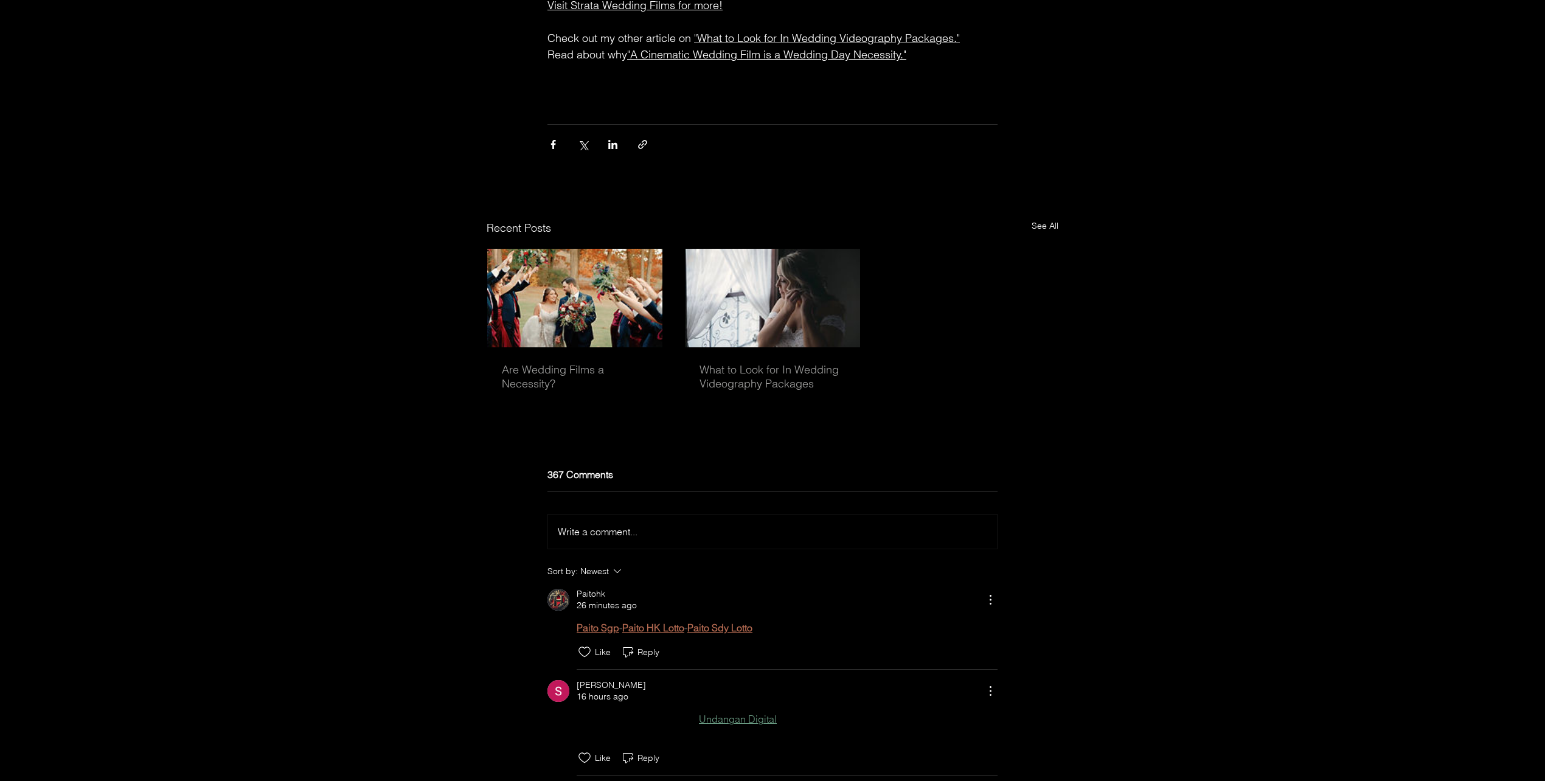 The width and height of the screenshot is (1545, 781). Describe the element at coordinates (827, 38) in the screenshot. I see `span: "What to Look for In Wedding Videography Packages."` at that location.